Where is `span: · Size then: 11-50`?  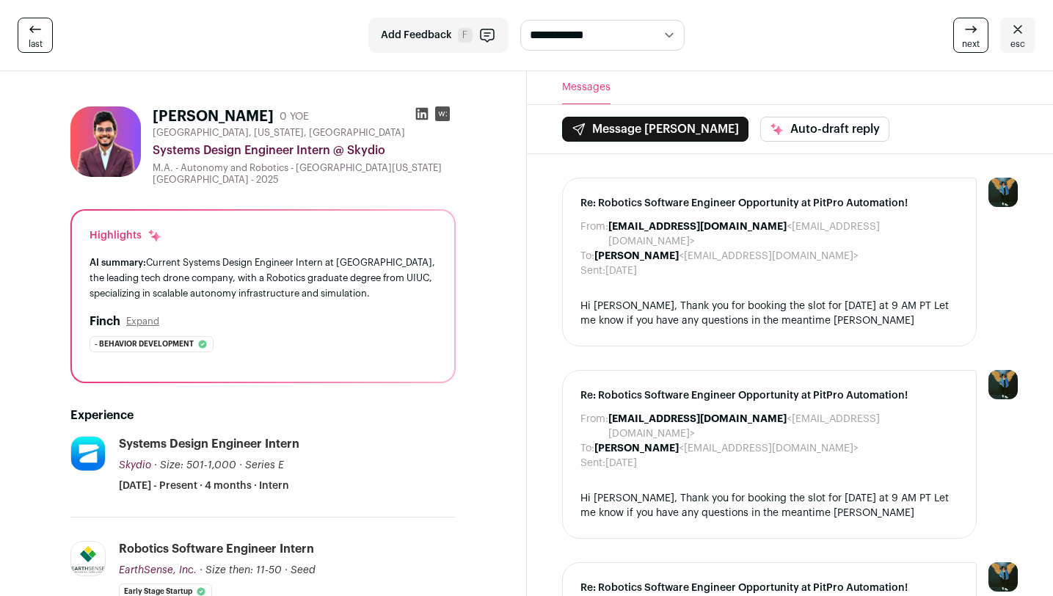 span: · Size then: 11-50 is located at coordinates (241, 570).